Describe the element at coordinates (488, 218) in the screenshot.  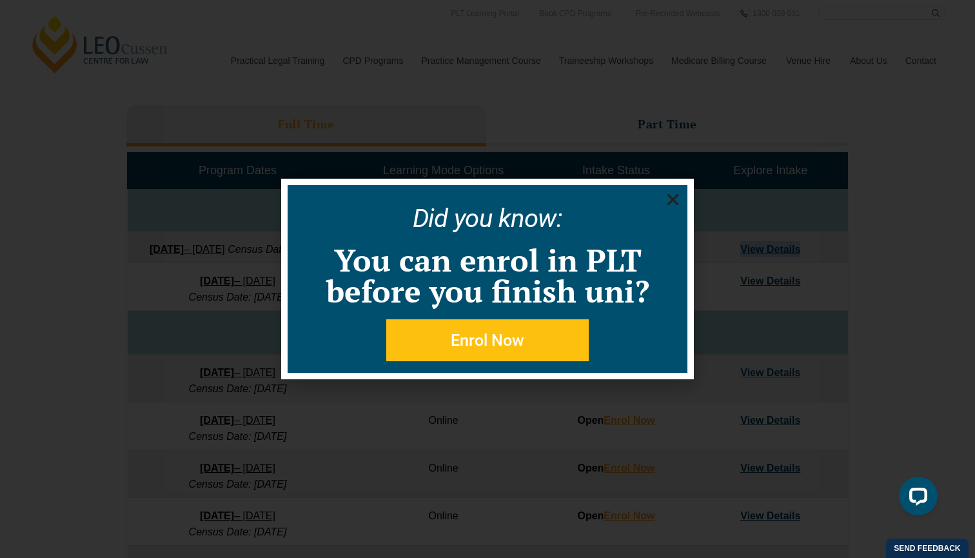
I see `a: Did you know:` at that location.